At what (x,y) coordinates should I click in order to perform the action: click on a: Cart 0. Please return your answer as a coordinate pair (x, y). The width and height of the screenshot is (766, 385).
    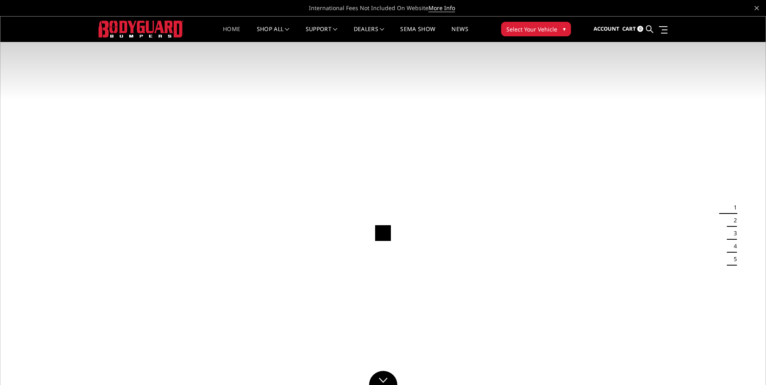
    Looking at the image, I should click on (633, 29).